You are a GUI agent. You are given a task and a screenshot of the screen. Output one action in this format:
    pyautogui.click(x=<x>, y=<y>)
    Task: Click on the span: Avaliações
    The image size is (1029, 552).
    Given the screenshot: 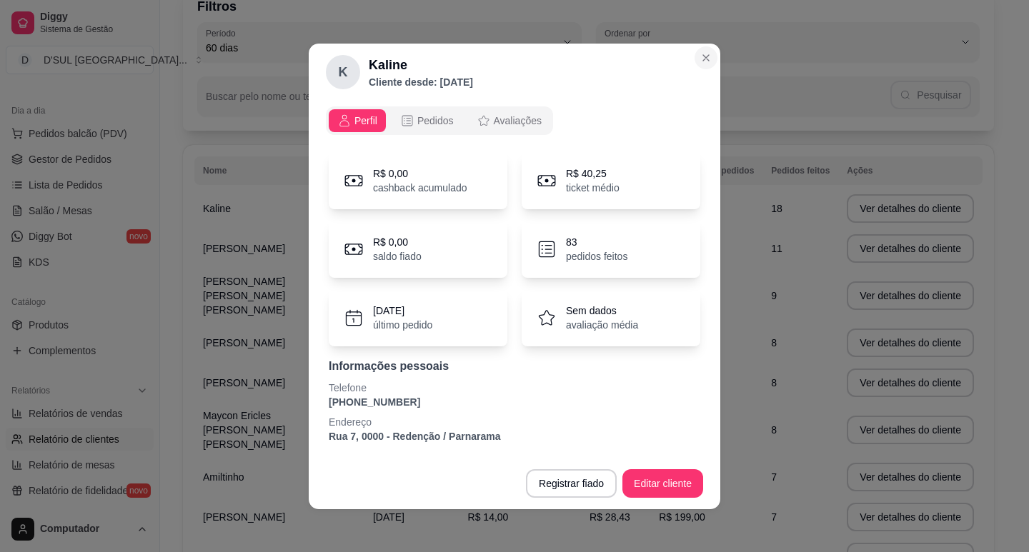 What is the action you would take?
    pyautogui.click(x=517, y=121)
    